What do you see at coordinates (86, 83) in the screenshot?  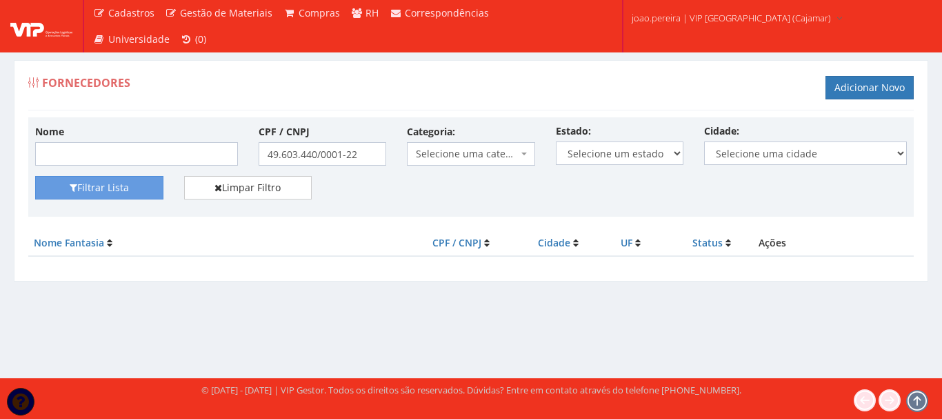 I see `span: Fornecedores` at bounding box center [86, 83].